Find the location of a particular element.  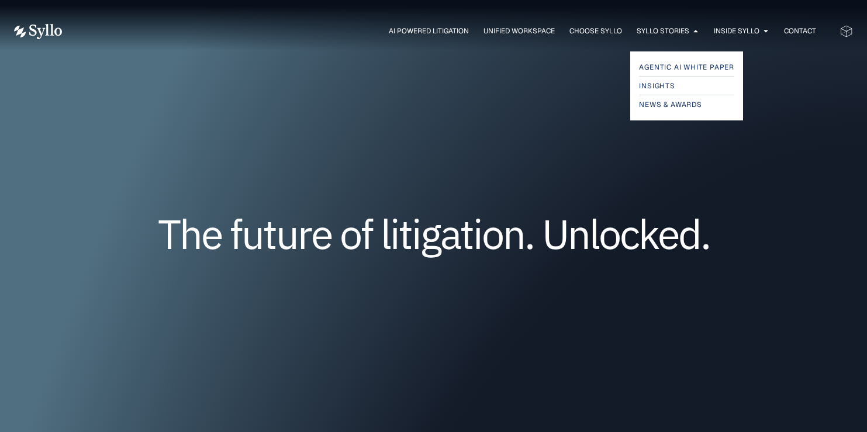

span: News & Awards is located at coordinates (670, 105).